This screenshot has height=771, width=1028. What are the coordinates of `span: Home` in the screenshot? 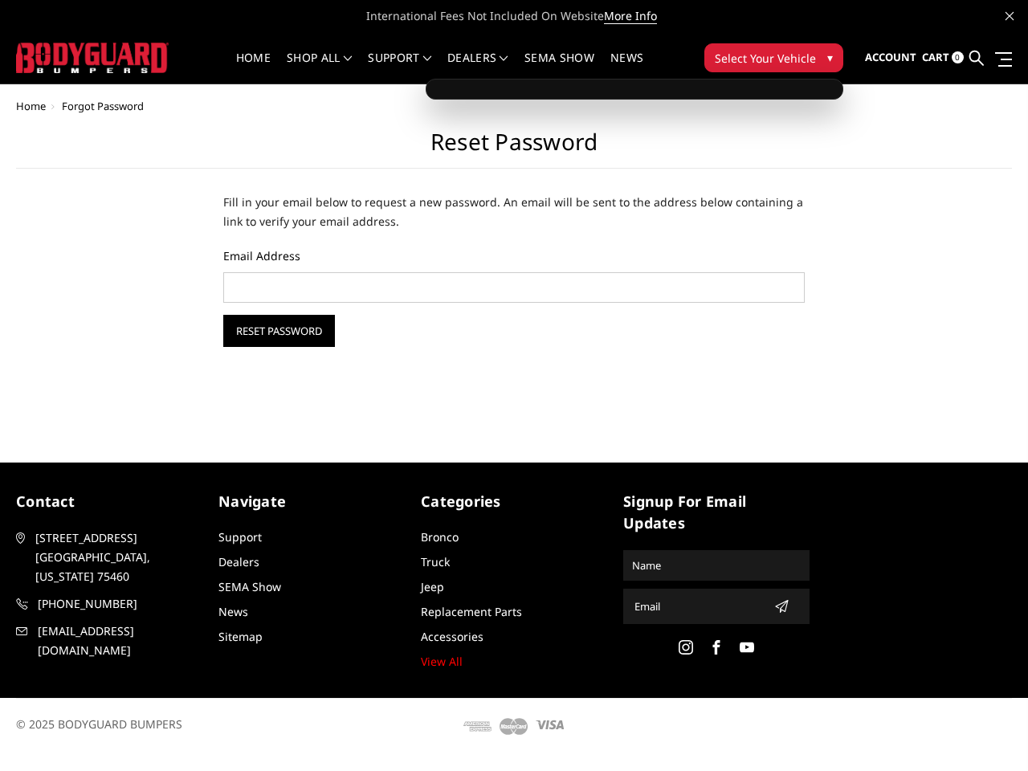 It's located at (31, 106).